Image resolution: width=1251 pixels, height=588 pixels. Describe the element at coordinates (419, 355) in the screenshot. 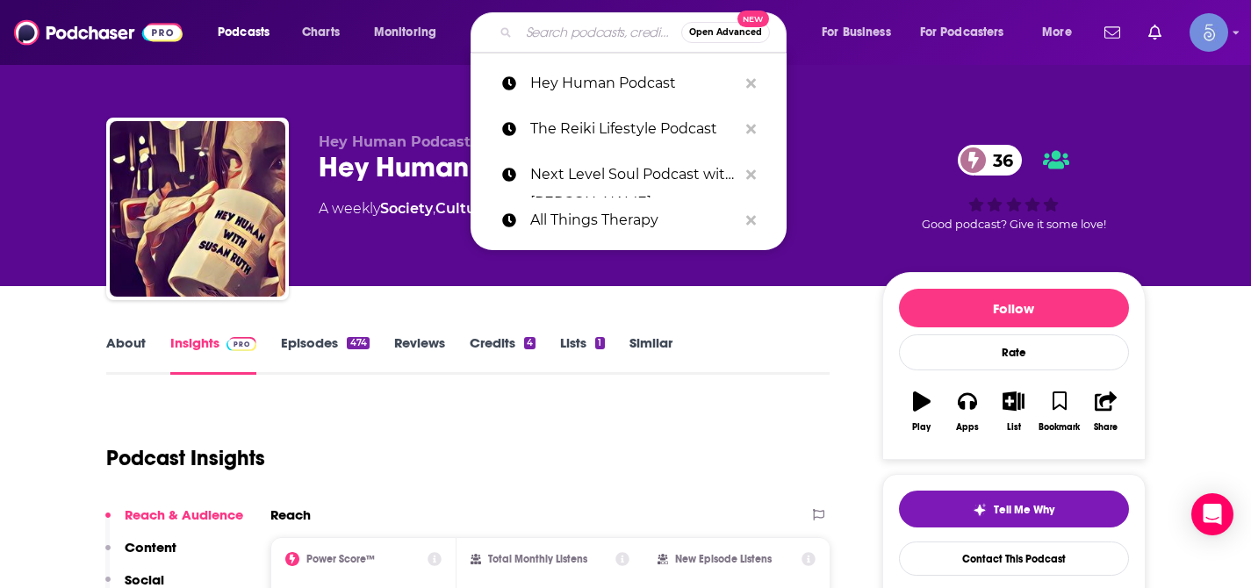

I see `a: Reviews` at that location.